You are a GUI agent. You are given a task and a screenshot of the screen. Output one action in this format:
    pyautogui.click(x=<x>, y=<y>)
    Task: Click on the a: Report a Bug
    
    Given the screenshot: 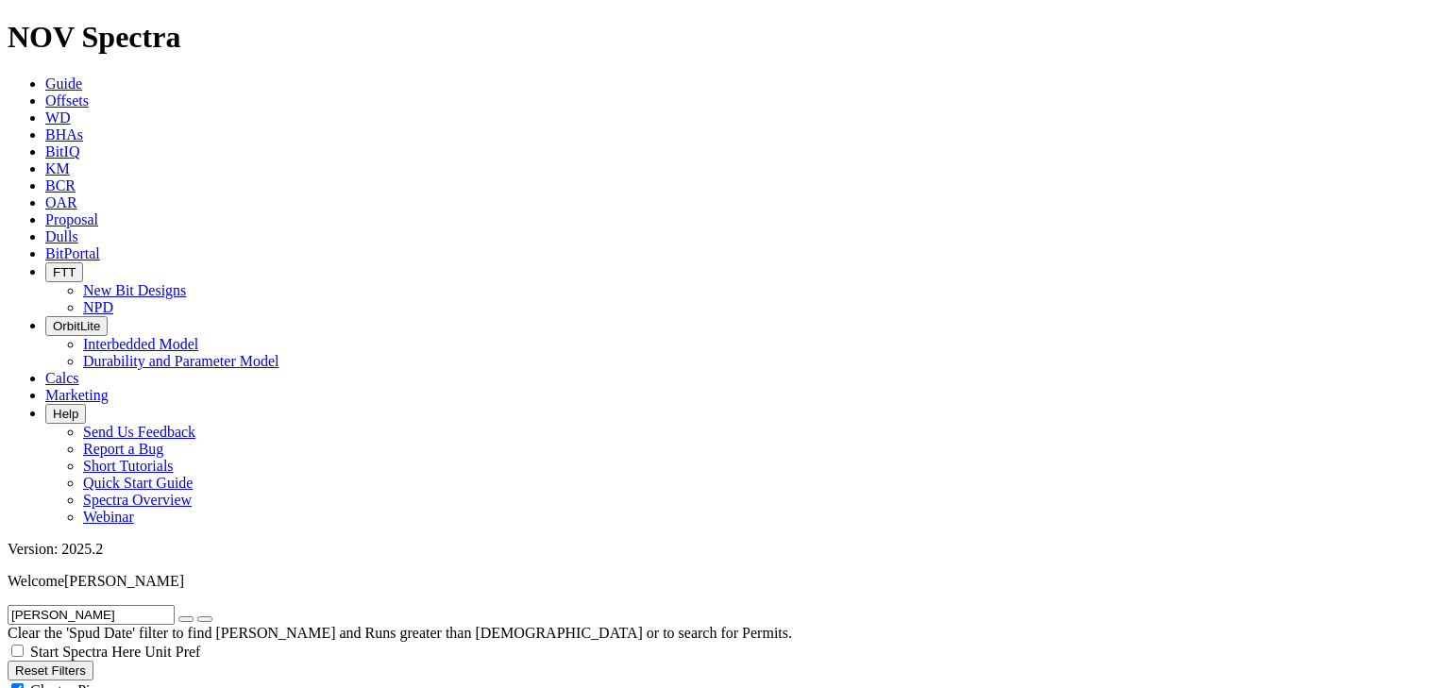 What is the action you would take?
    pyautogui.click(x=123, y=448)
    